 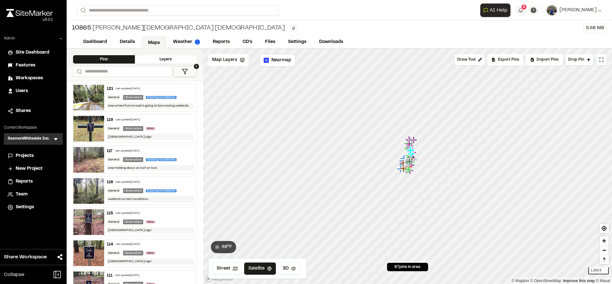 What do you see at coordinates (497, 10) in the screenshot?
I see `div: Open AI Assistant` at bounding box center [497, 10].